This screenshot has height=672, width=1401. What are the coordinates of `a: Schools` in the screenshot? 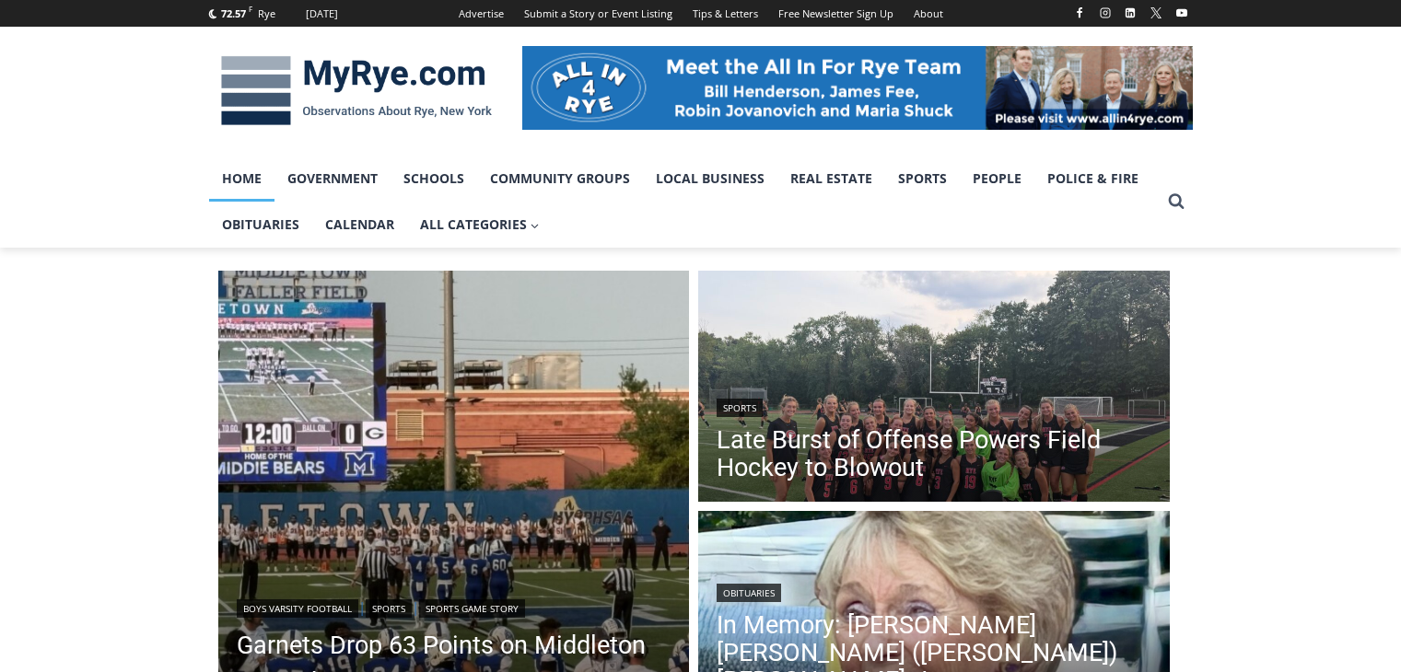 It's located at (434, 179).